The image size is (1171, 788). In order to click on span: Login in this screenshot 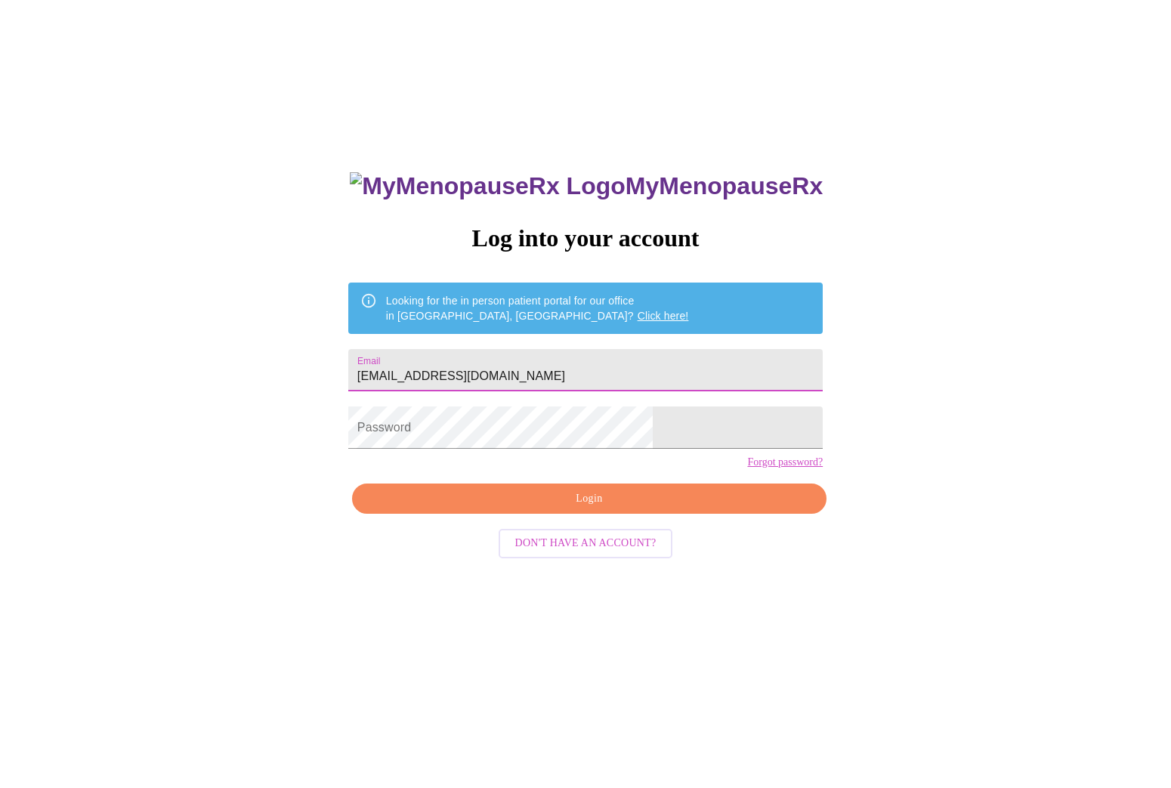, I will do `click(589, 499)`.